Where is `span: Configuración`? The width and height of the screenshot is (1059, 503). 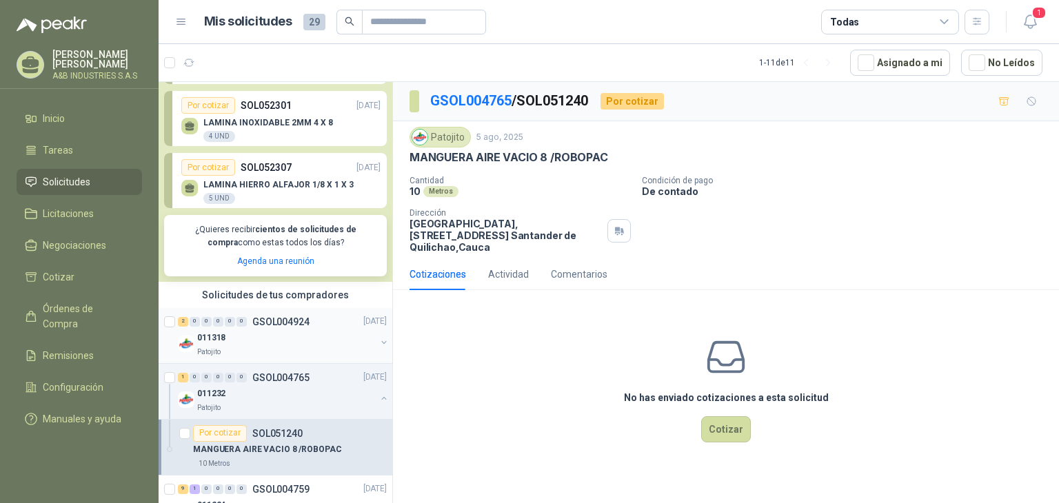 span: Configuración is located at coordinates (73, 388).